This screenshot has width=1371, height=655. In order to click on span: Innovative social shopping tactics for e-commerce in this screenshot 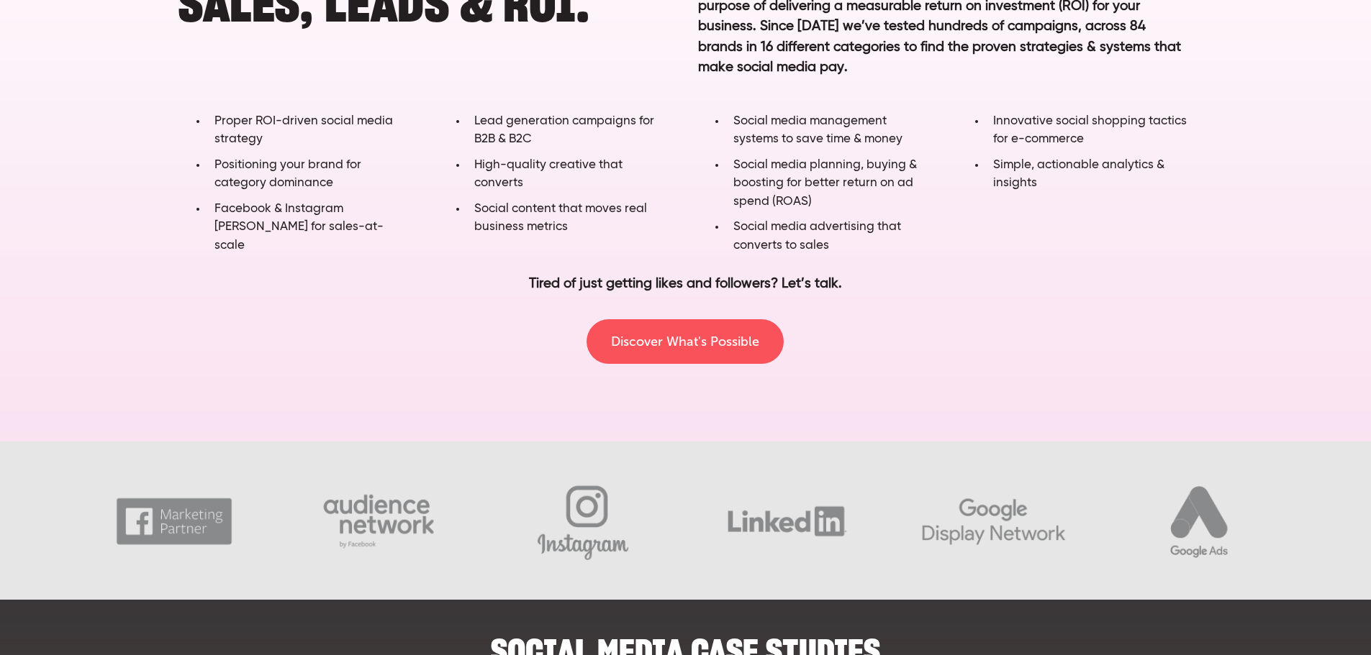, I will do `click(1089, 130)`.